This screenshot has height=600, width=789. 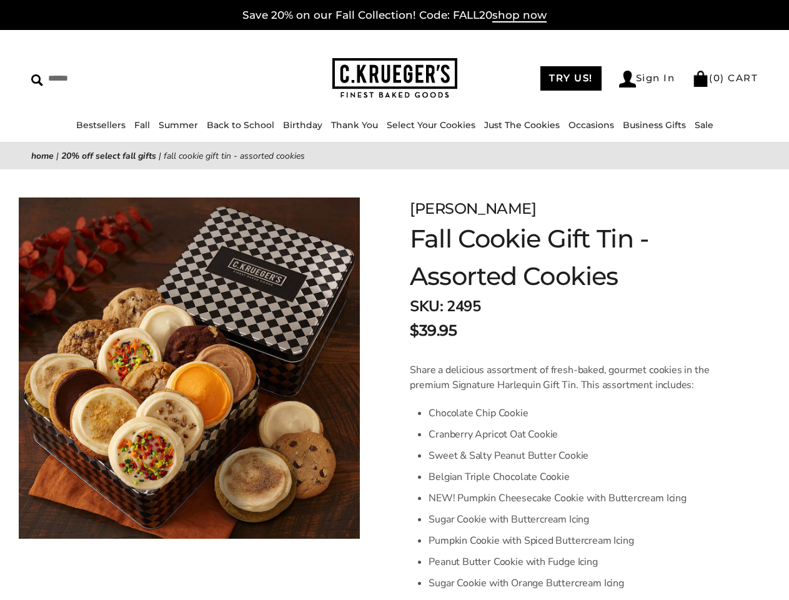 What do you see at coordinates (354, 125) in the screenshot?
I see `a: Thank You` at bounding box center [354, 125].